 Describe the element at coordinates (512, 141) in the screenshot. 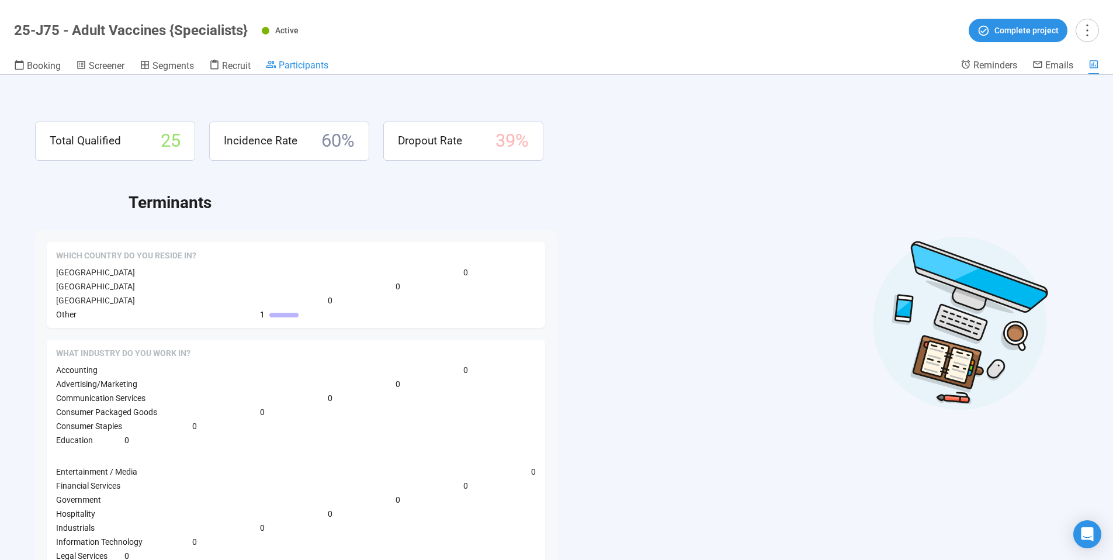

I see `span: 39 %` at that location.